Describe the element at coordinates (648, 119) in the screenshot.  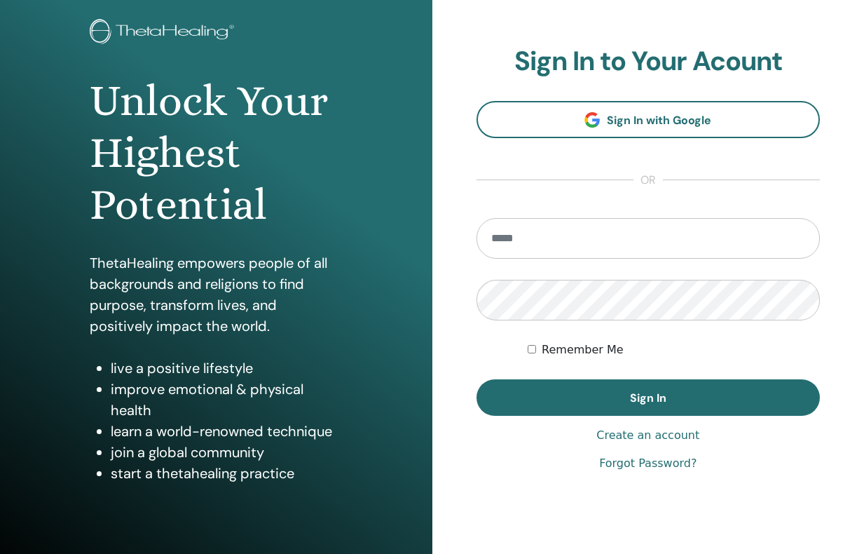
I see `a: Sign In with Google` at that location.